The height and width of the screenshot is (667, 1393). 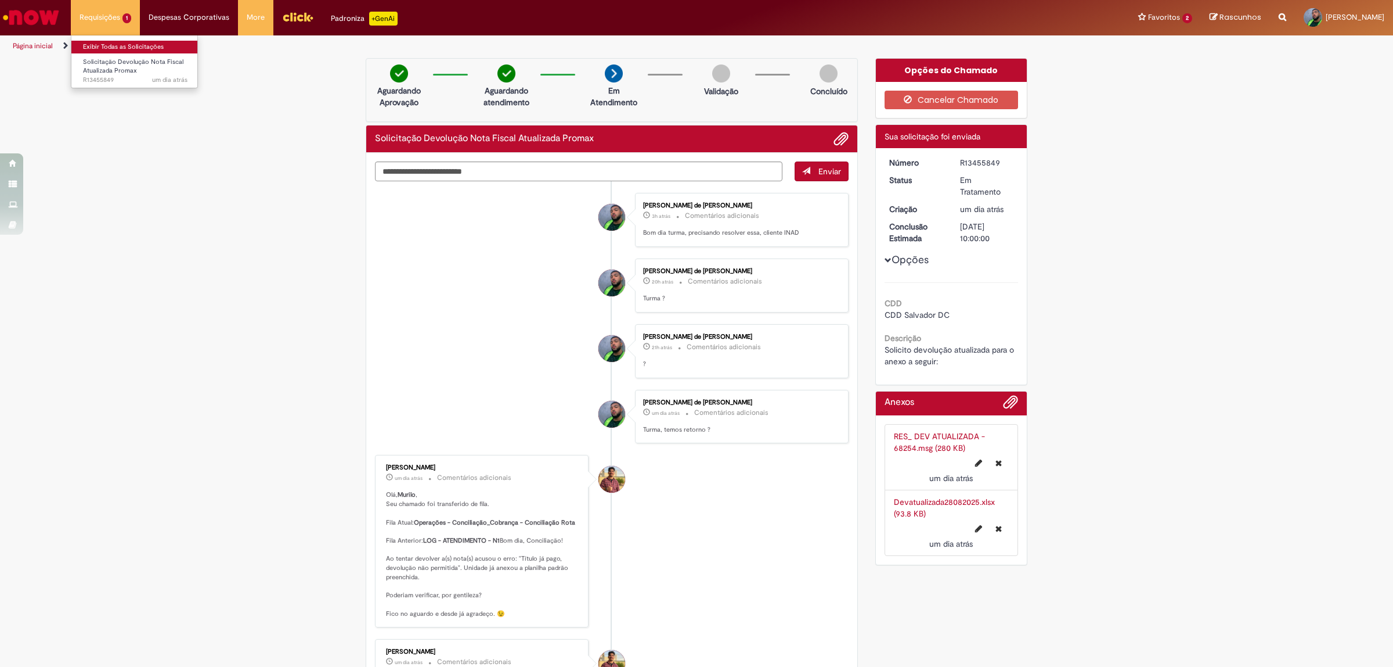 What do you see at coordinates (939, 442) in the screenshot?
I see `a: RES_ DEV ATUALIZADA - 68254.msg (280 KB)` at bounding box center [939, 442].